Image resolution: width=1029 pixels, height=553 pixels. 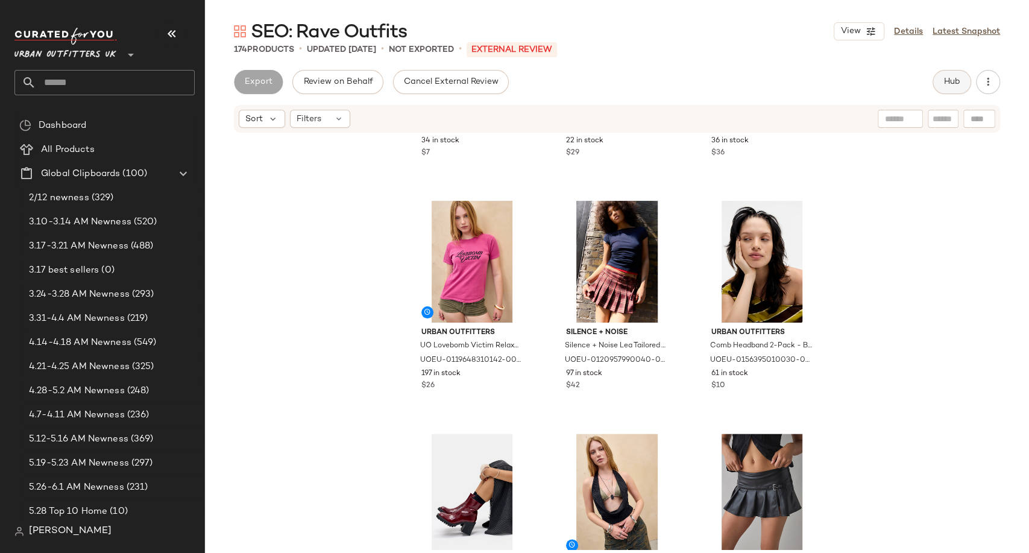 What do you see at coordinates (952, 82) in the screenshot?
I see `span: Hub` at bounding box center [952, 82].